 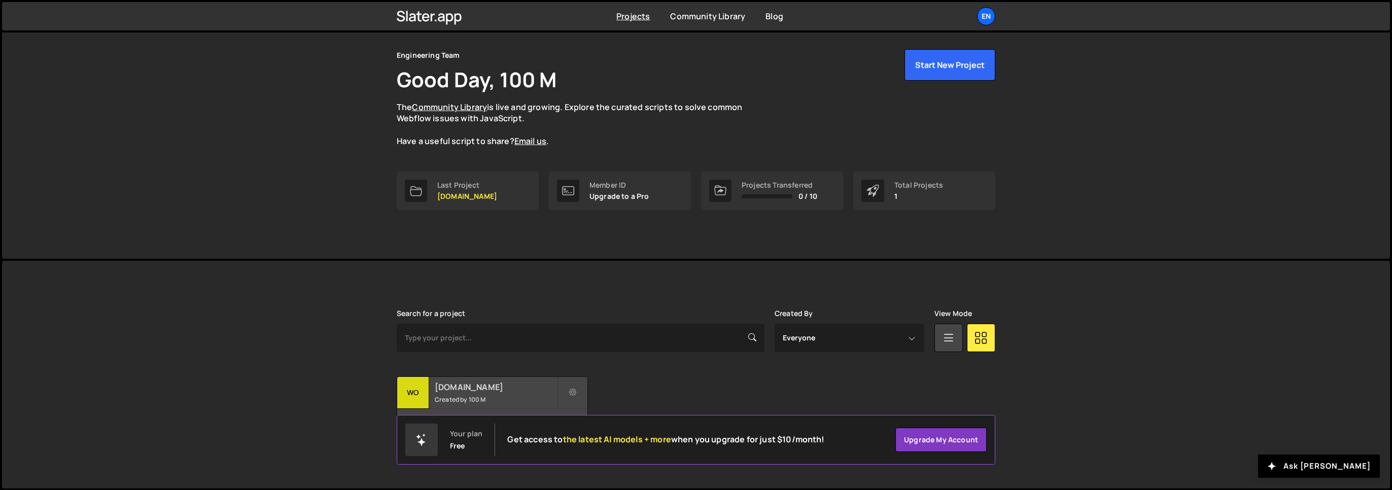 What do you see at coordinates (666, 439) in the screenshot?
I see `h2: Get access to when you upgrade for just $10/month!` at bounding box center [666, 439].